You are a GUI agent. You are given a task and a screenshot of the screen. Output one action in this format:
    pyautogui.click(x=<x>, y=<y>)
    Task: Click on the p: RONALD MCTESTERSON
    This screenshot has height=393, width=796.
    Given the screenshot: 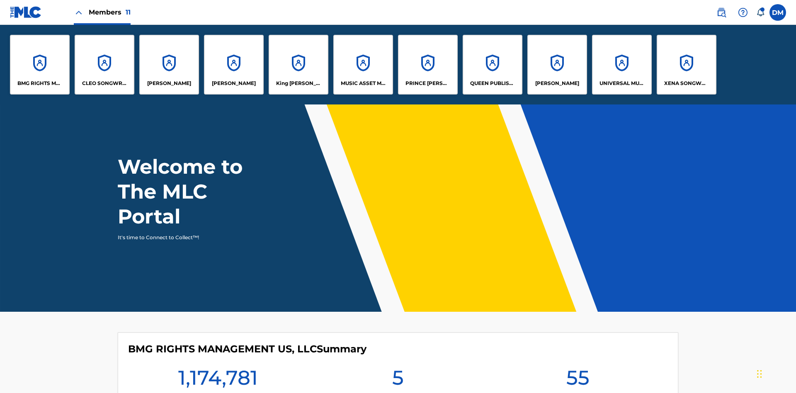 What is the action you would take?
    pyautogui.click(x=557, y=83)
    